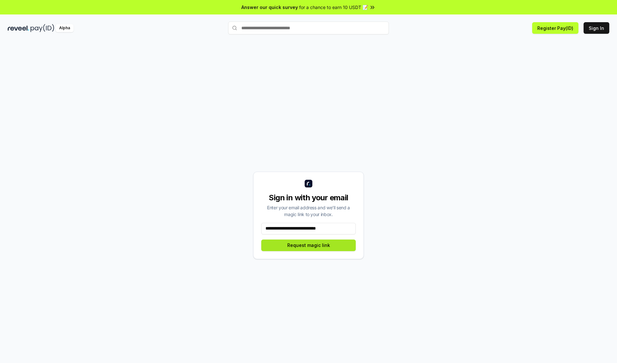  Describe the element at coordinates (309, 245) in the screenshot. I see `button: Request magic link` at that location.